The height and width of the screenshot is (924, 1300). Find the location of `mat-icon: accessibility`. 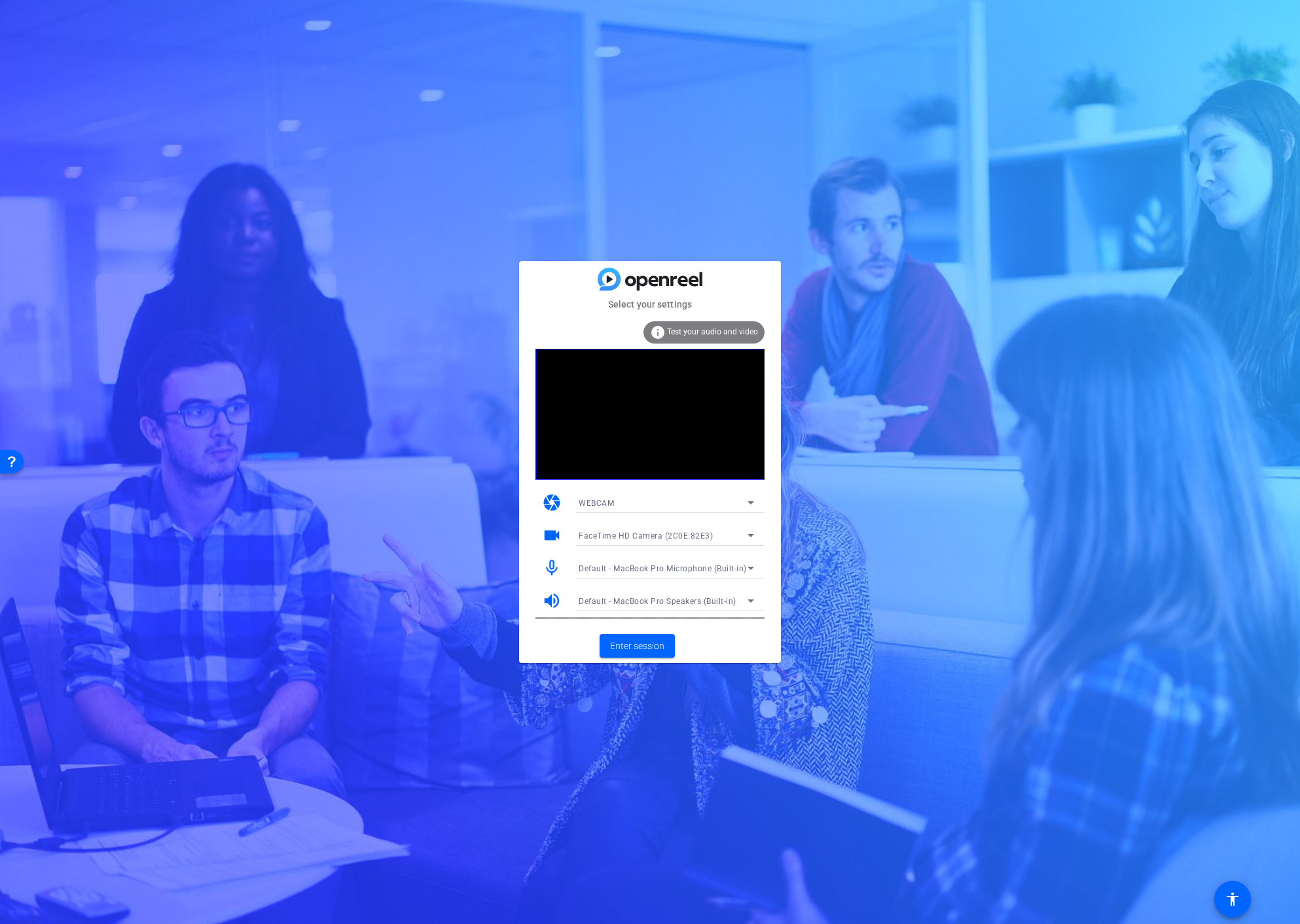

mat-icon: accessibility is located at coordinates (1233, 899).